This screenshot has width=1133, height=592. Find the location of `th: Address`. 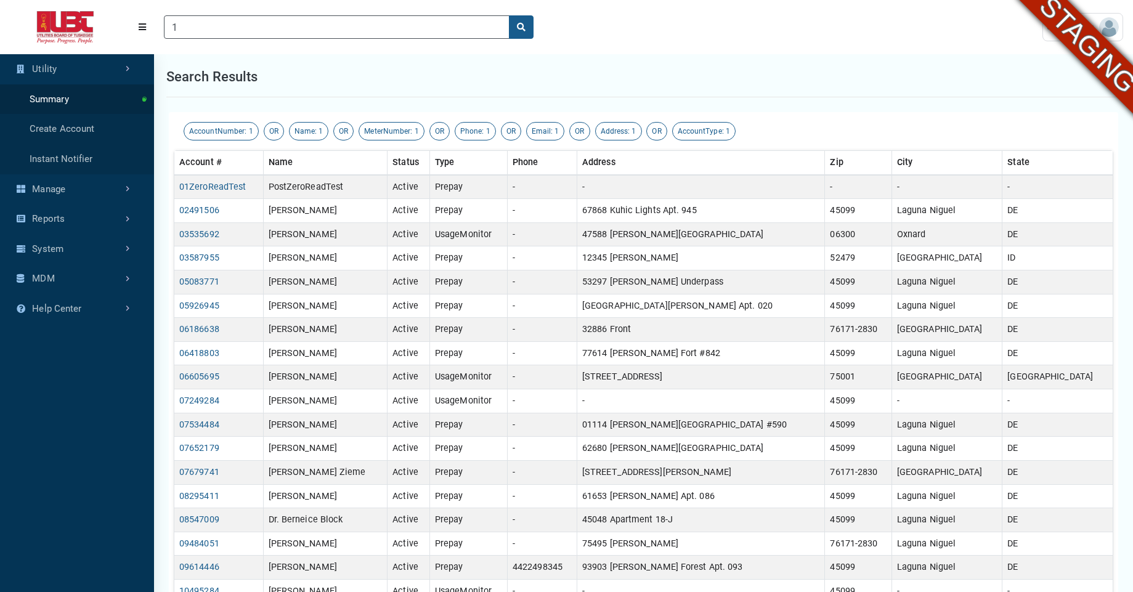

th: Address is located at coordinates (701, 163).